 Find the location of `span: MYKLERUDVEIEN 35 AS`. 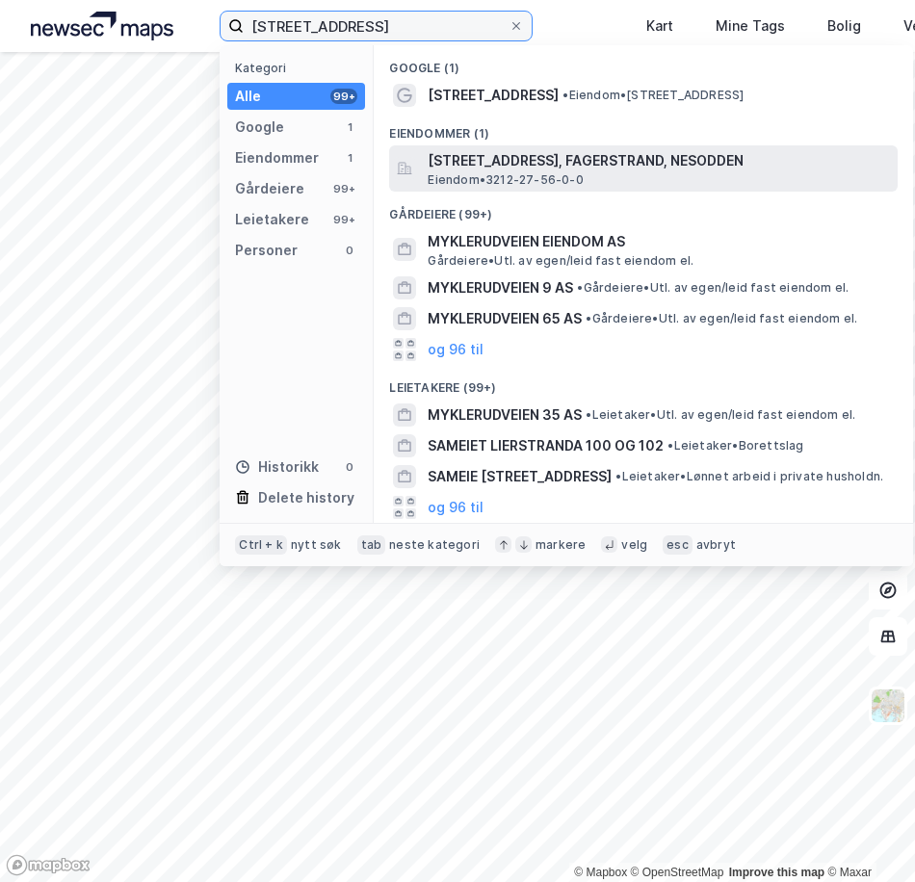

span: MYKLERUDVEIEN 35 AS is located at coordinates (504, 415).